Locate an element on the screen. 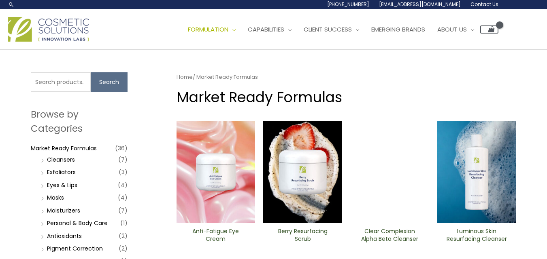 The width and height of the screenshot is (547, 259). span: (3) is located at coordinates (123, 172).